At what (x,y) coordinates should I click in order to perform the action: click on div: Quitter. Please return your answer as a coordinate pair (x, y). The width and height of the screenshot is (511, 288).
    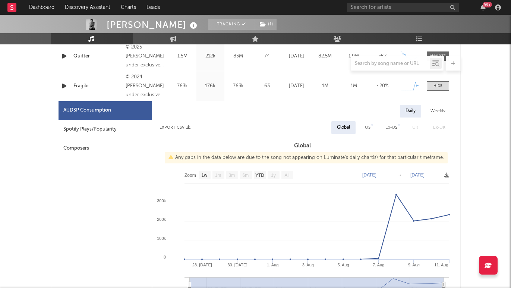
    Looking at the image, I should click on (98, 56).